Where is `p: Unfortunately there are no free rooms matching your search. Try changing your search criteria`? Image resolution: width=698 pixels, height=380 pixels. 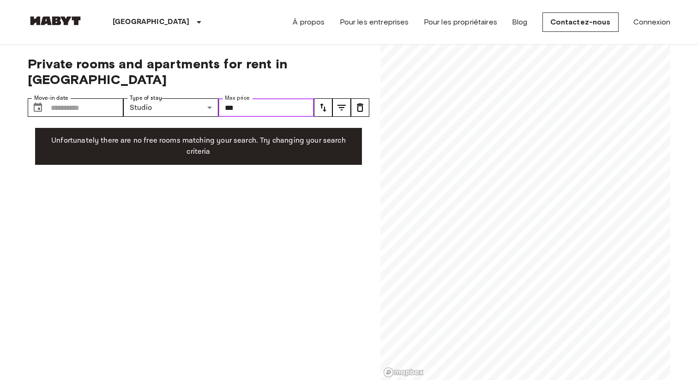 p: Unfortunately there are no free rooms matching your search. Try changing your search criteria is located at coordinates (198, 146).